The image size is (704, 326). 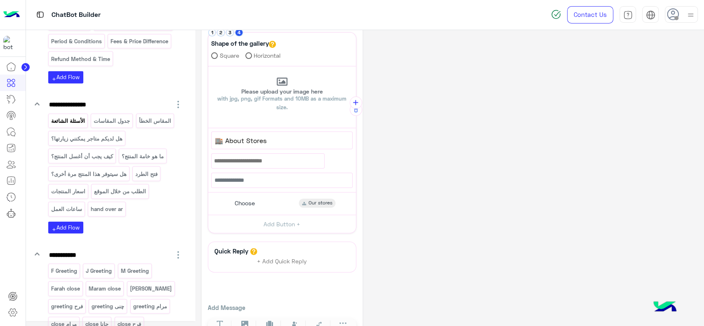 I want to click on p: ChatBot Builder, so click(x=76, y=15).